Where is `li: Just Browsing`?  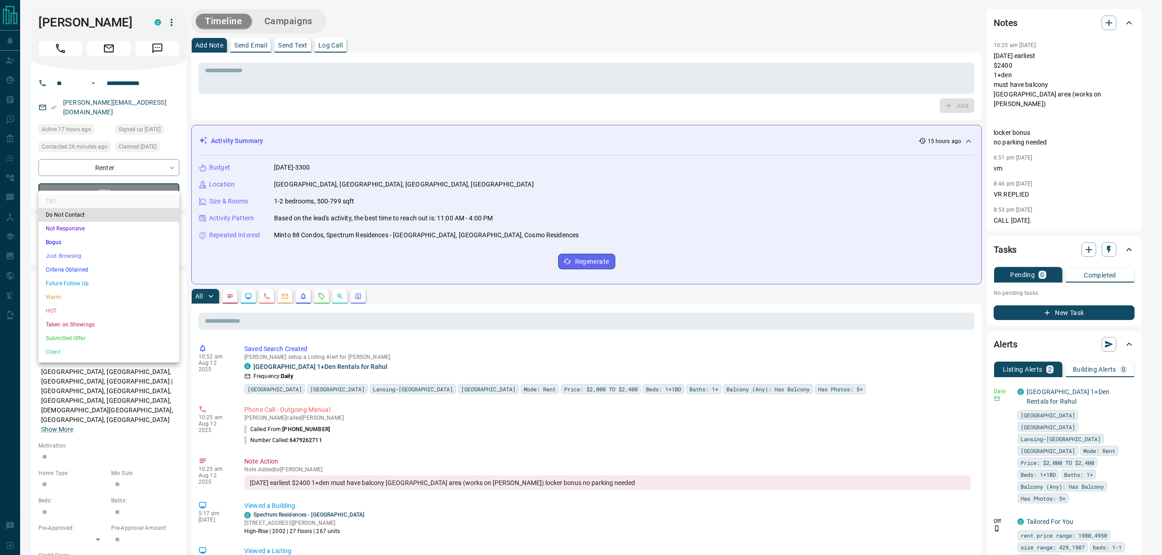 li: Just Browsing is located at coordinates (109, 256).